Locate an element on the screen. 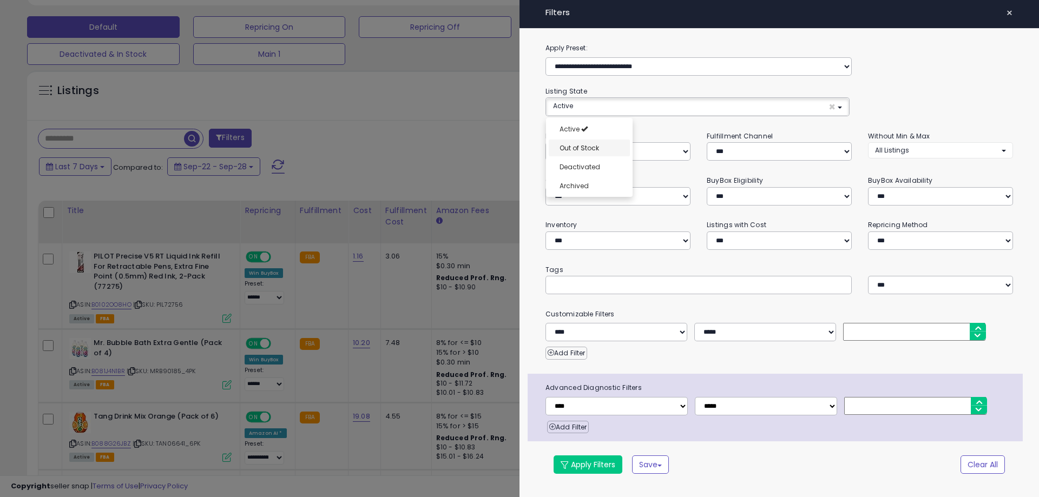  small: Listing State is located at coordinates (566, 91).